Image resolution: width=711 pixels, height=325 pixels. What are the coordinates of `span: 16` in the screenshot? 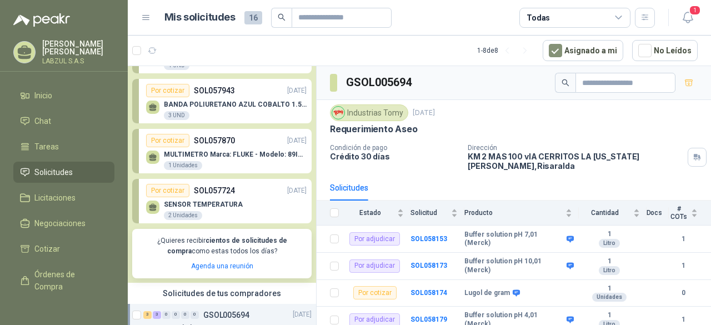 It's located at (253, 18).